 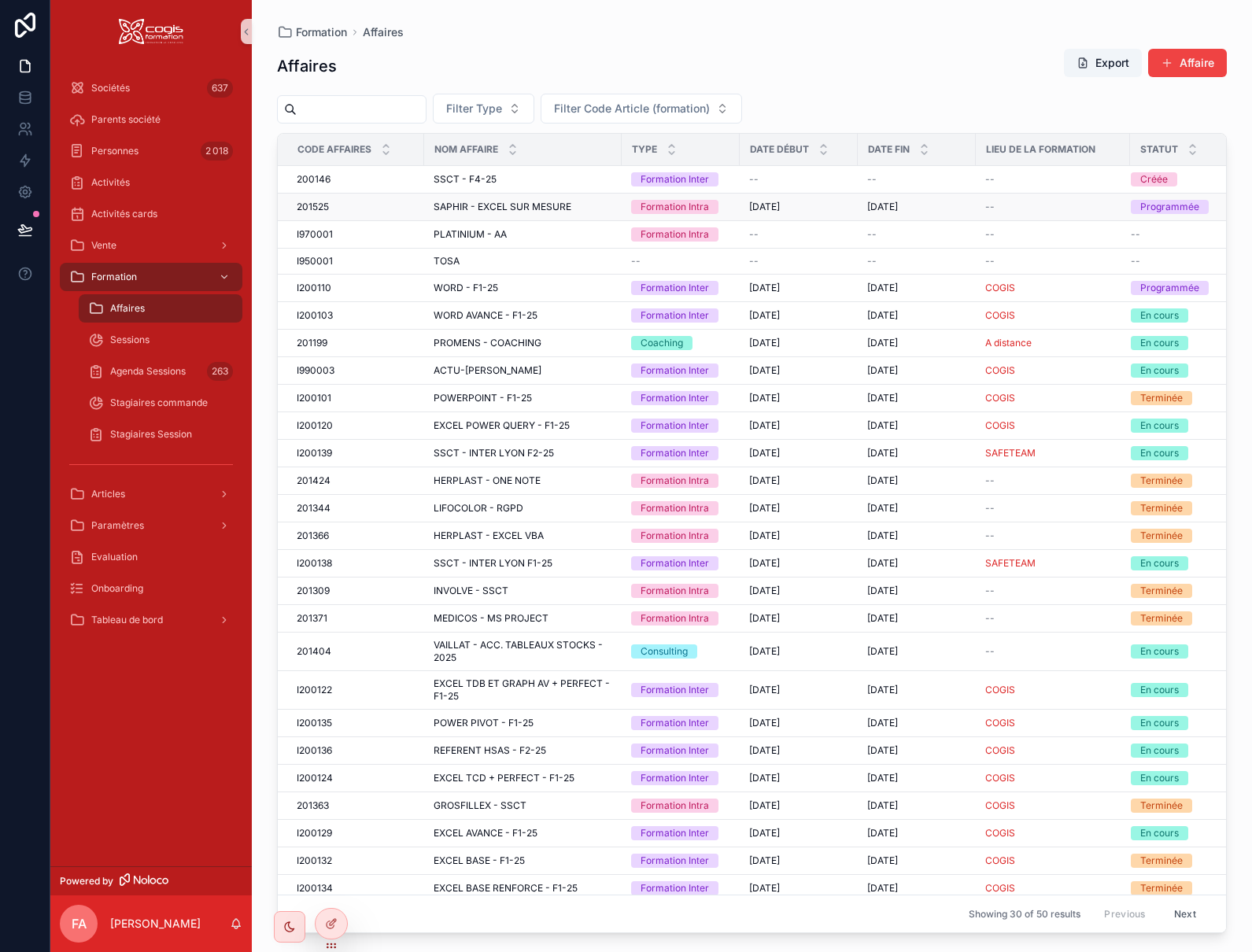 What do you see at coordinates (675, 536) in the screenshot?
I see `div: Formation Intra` at bounding box center [675, 536].